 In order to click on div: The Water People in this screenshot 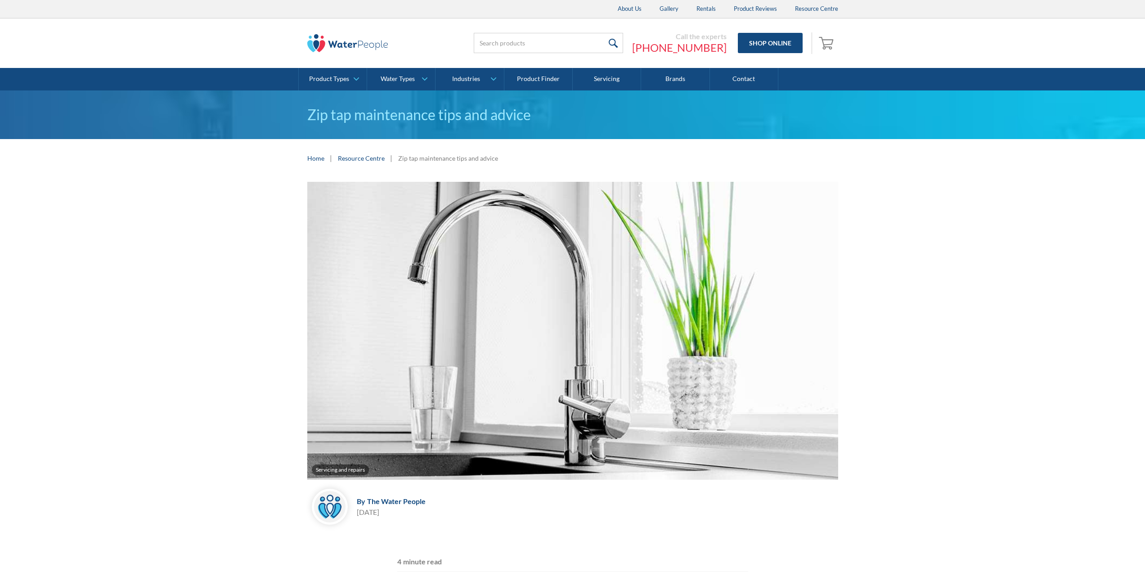, I will do `click(396, 501)`.